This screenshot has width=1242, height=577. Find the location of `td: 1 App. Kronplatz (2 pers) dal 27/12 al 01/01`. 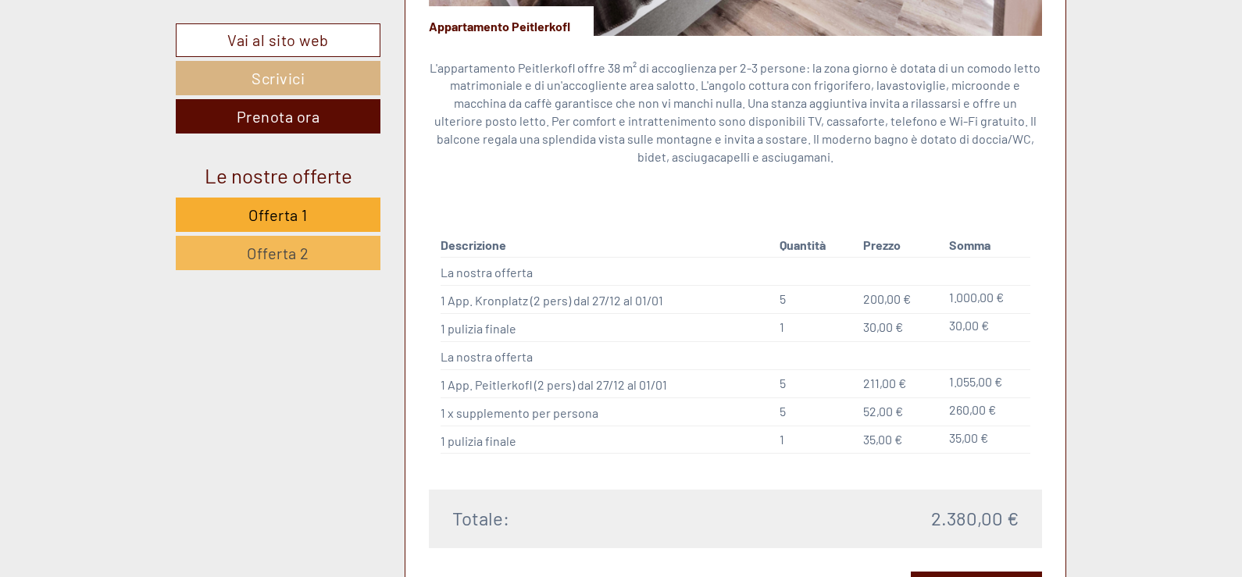

td: 1 App. Kronplatz (2 pers) dal 27/12 al 01/01 is located at coordinates (607, 300).